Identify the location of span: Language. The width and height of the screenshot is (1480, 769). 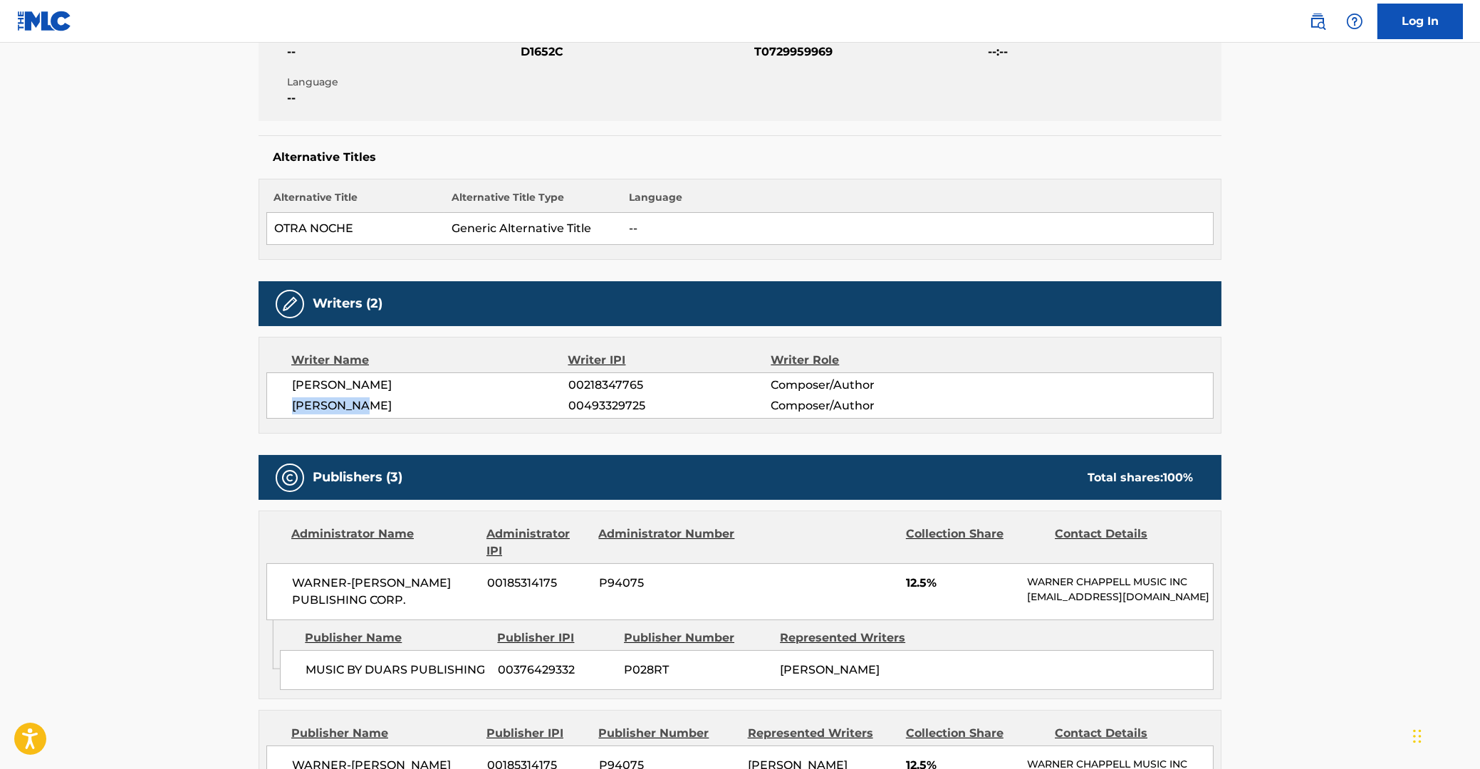
(402, 82).